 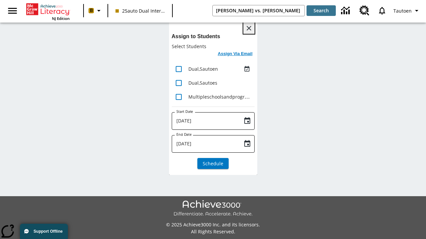 I want to click on button: Boost Class color is peach. Change class color, so click(x=95, y=11).